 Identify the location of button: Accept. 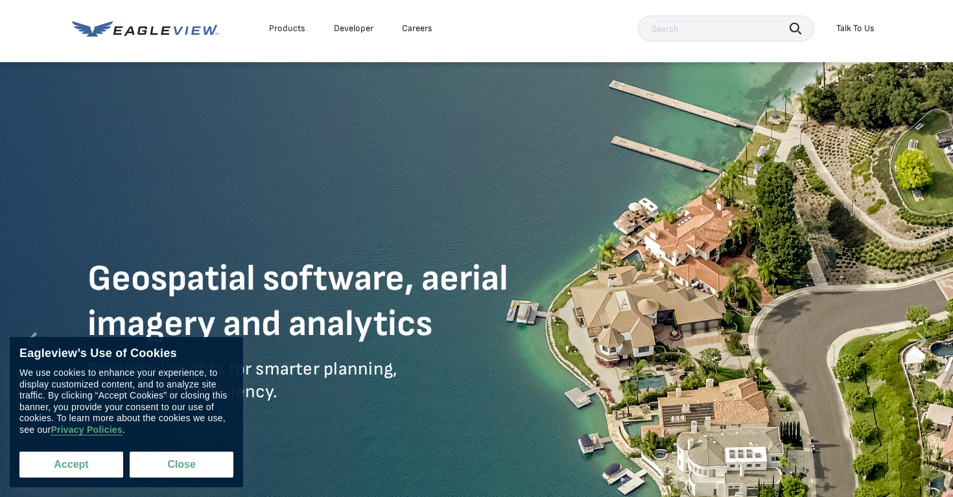
(71, 465).